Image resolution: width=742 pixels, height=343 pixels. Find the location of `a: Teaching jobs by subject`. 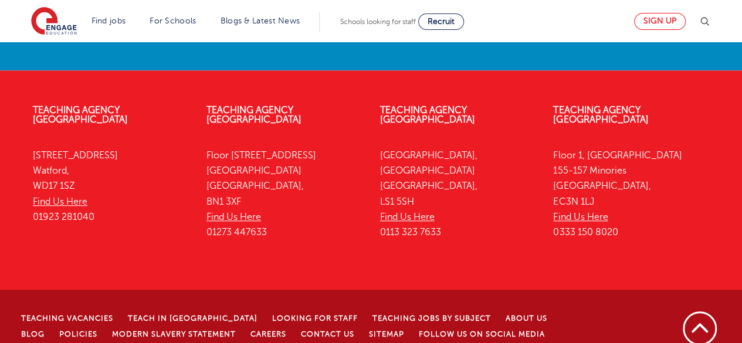

a: Teaching jobs by subject is located at coordinates (432, 318).